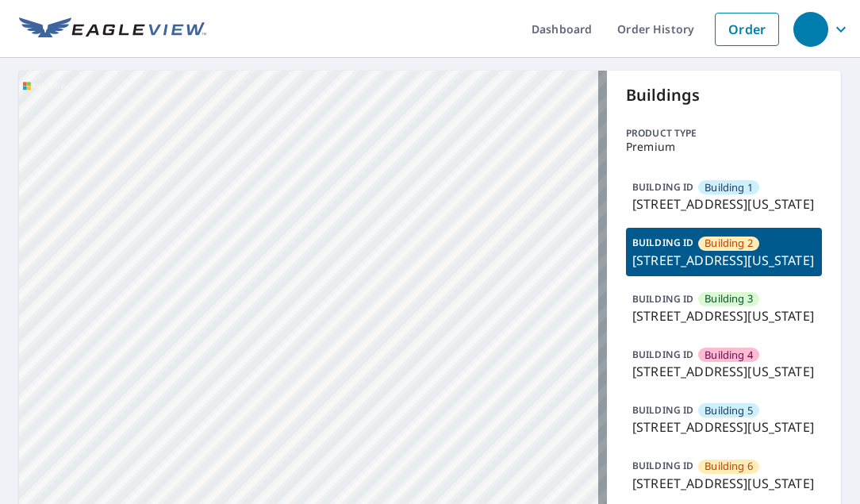 Image resolution: width=860 pixels, height=504 pixels. Describe the element at coordinates (728, 243) in the screenshot. I see `span: Building 2` at that location.